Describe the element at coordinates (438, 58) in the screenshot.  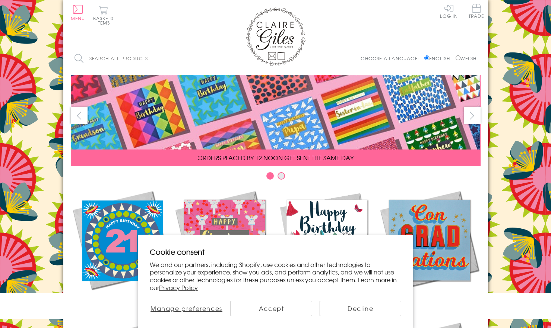
I see `label: English` at that location.